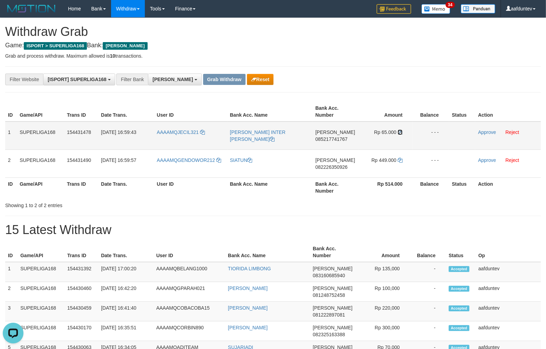 Image resolution: width=546 pixels, height=349 pixels. What do you see at coordinates (189, 331) in the screenshot?
I see `td: AAAAMQCORBIN890` at bounding box center [189, 331].